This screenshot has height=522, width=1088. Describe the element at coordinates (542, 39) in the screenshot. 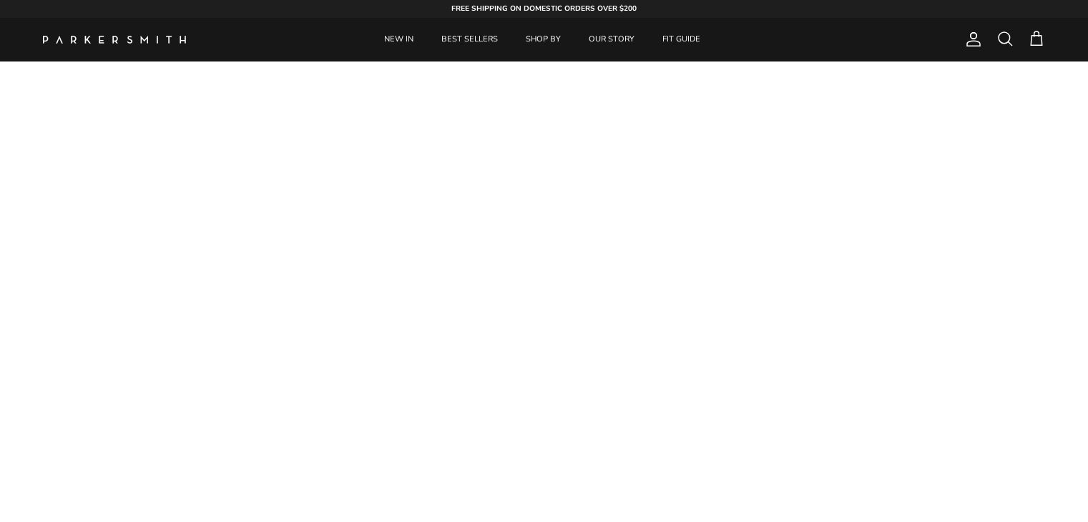

I see `div: Primary` at that location.